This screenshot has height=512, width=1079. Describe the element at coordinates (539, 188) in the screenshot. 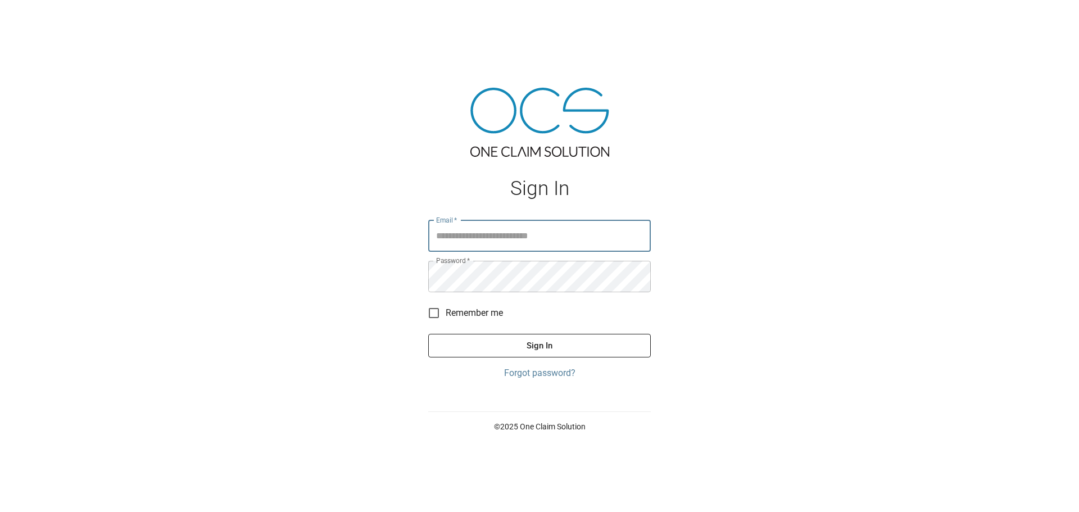

I see `h1: Sign In` at that location.